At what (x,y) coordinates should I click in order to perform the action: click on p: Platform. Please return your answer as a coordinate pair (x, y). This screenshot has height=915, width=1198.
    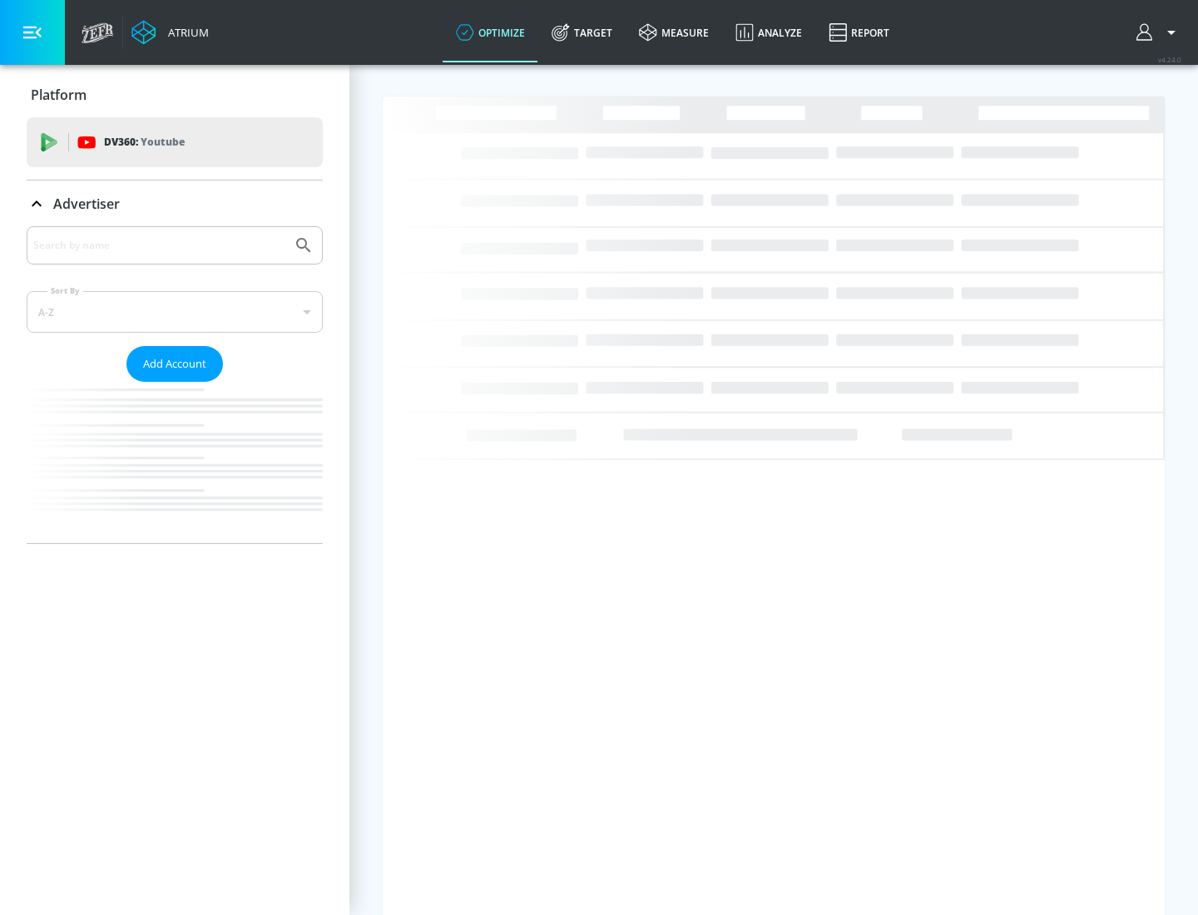
    Looking at the image, I should click on (58, 95).